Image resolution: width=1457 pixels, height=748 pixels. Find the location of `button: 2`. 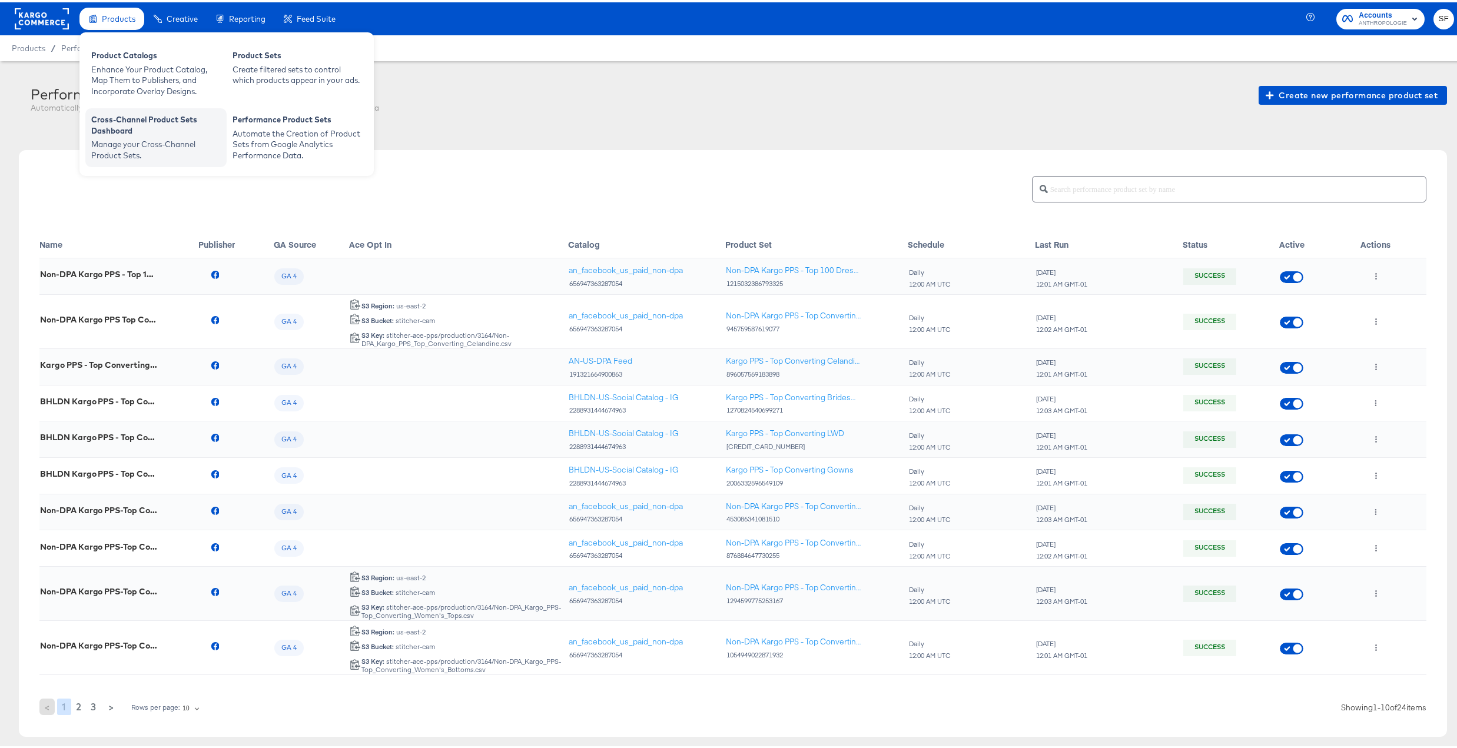

button: 2 is located at coordinates (78, 705).